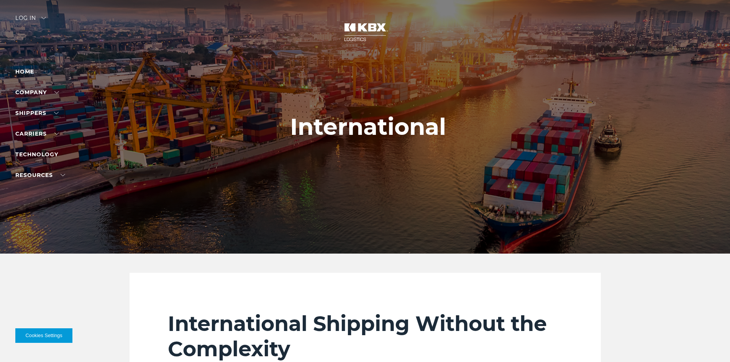  I want to click on a: RESOURCES, so click(40, 175).